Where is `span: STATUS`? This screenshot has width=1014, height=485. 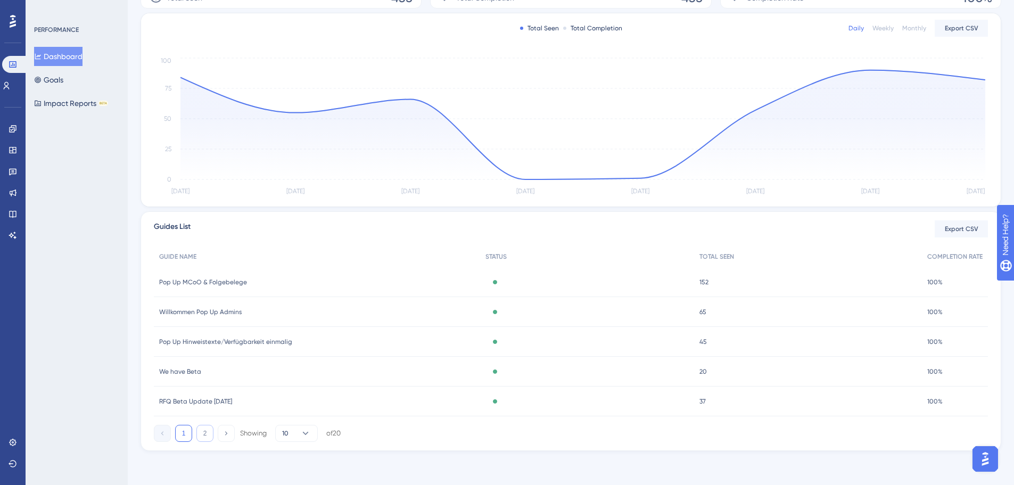
span: STATUS is located at coordinates (496, 257).